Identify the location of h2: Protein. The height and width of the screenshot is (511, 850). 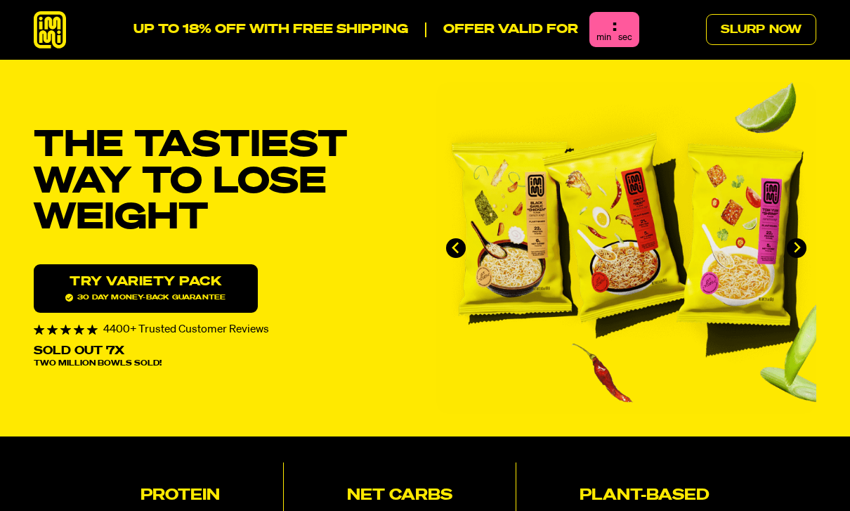
(180, 496).